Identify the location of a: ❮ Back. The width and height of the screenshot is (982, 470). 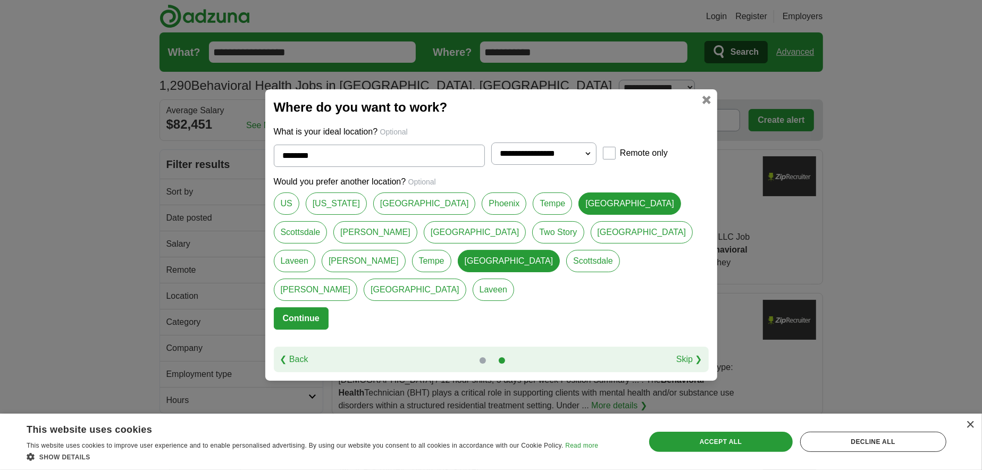
(294, 359).